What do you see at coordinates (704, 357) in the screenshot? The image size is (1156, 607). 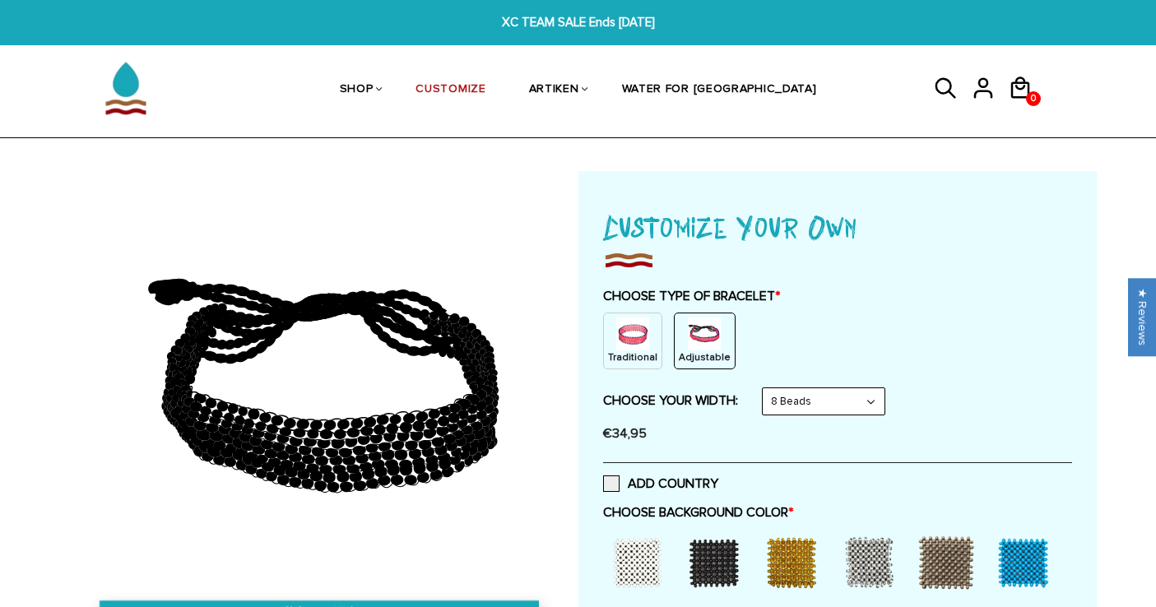 I see `p: Adjustable` at bounding box center [704, 357].